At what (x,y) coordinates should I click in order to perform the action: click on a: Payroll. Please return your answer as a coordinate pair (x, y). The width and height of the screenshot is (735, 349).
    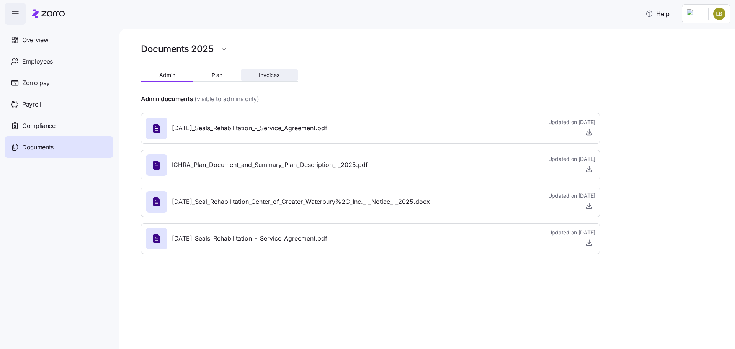
    Looking at the image, I should click on (59, 104).